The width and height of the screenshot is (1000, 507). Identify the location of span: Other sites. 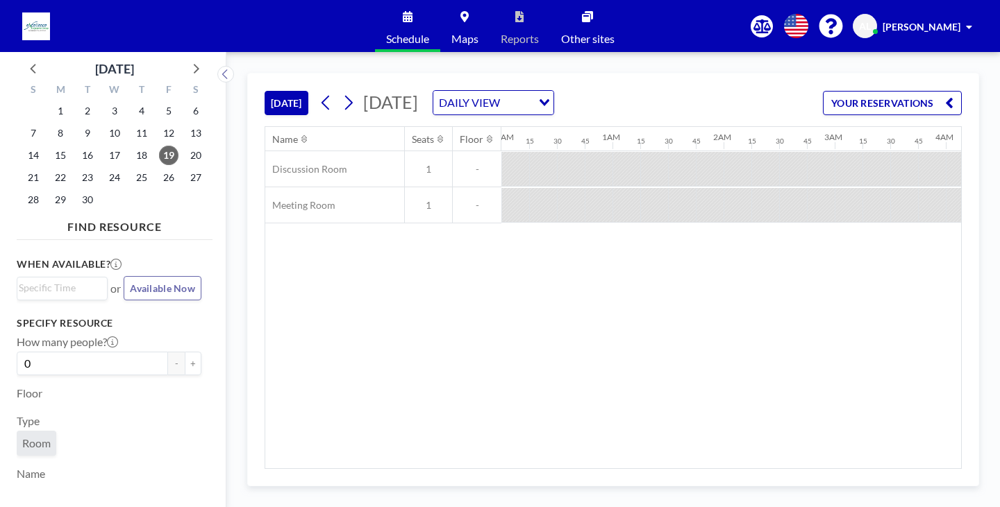
(587, 39).